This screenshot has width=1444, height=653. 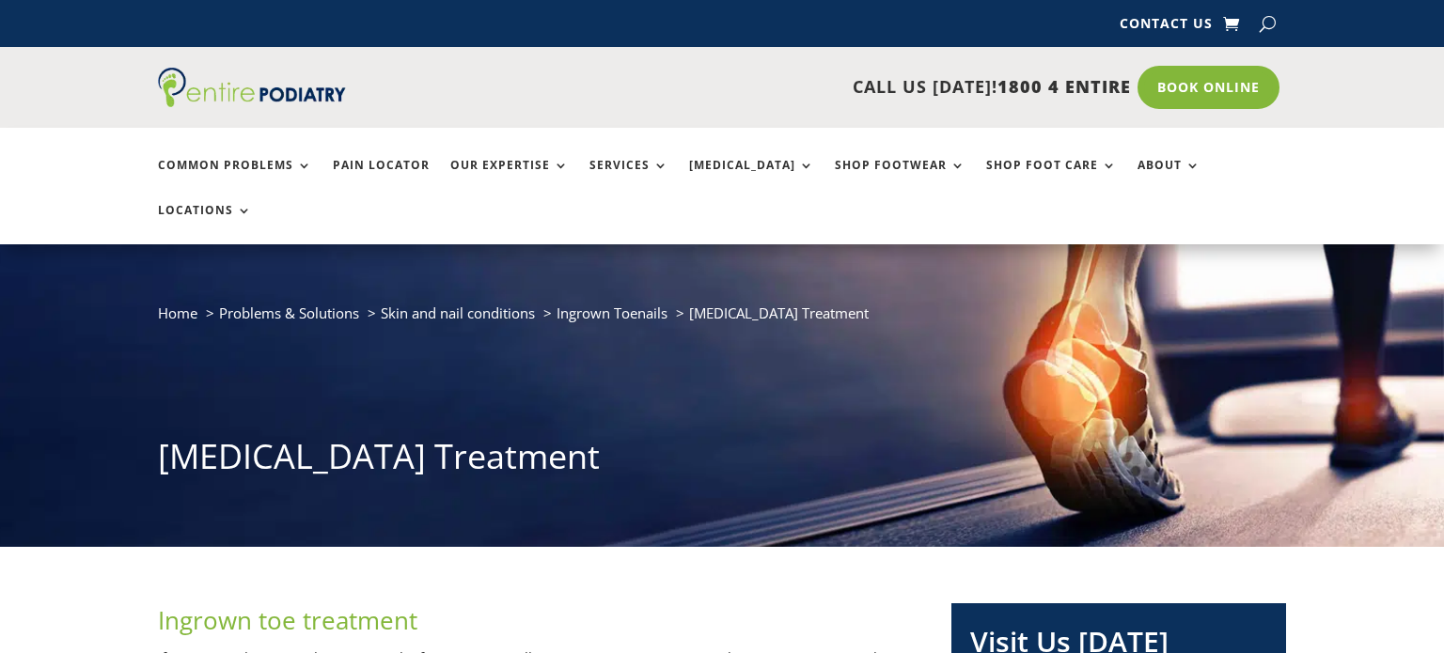 I want to click on nav: breadcrumb, so click(x=722, y=320).